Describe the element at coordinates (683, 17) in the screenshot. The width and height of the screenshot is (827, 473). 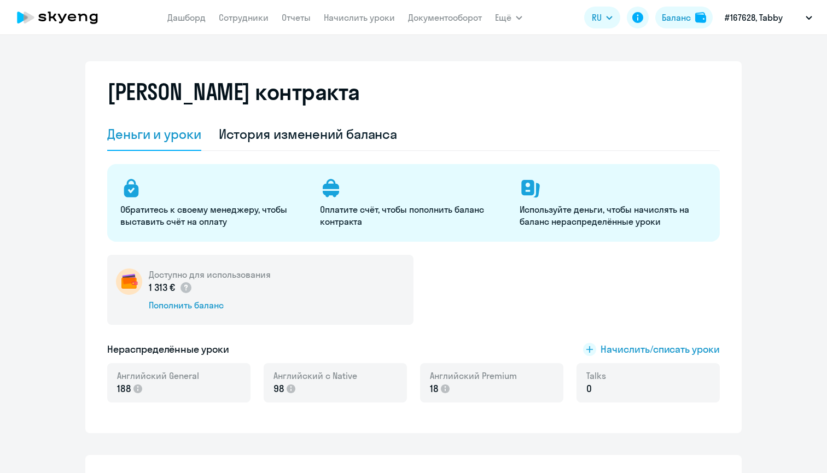
I see `a: Балансbalance` at that location.